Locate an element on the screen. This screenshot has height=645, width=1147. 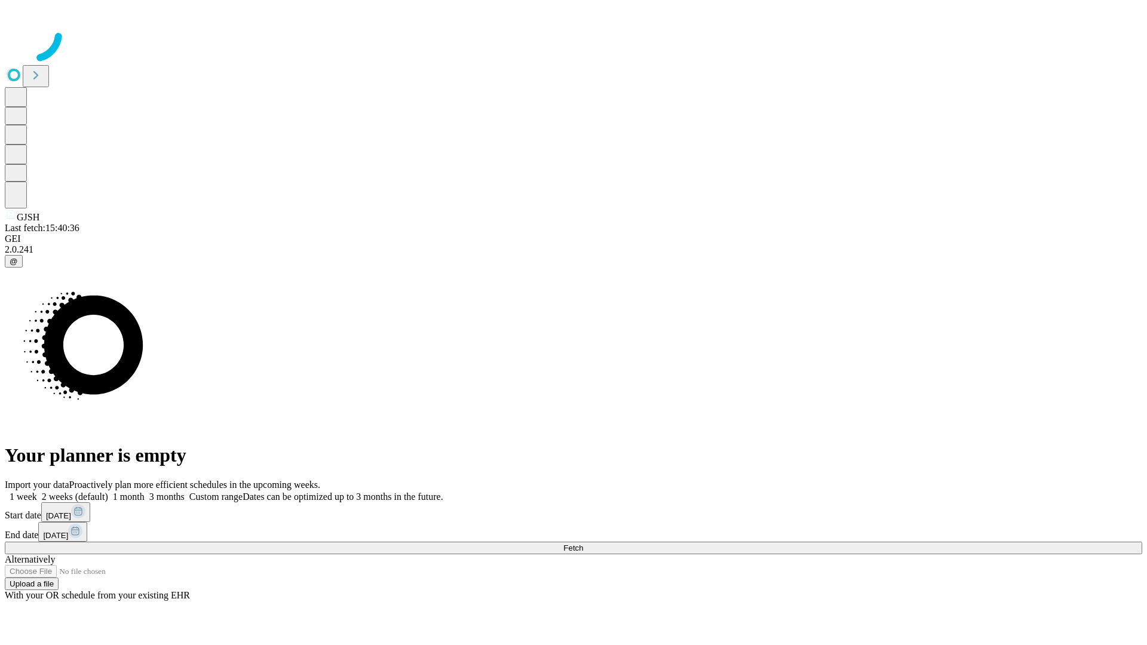
div: 2.0.241 is located at coordinates (573, 250).